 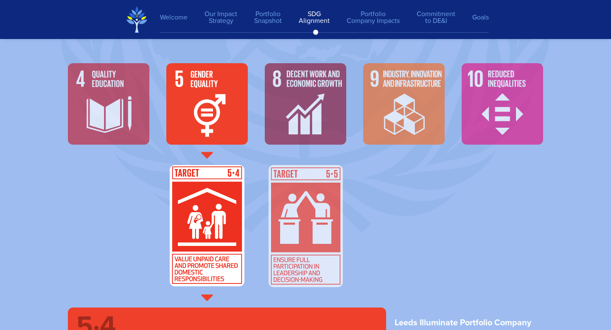 What do you see at coordinates (178, 17) in the screenshot?
I see `a: Welcome` at bounding box center [178, 17].